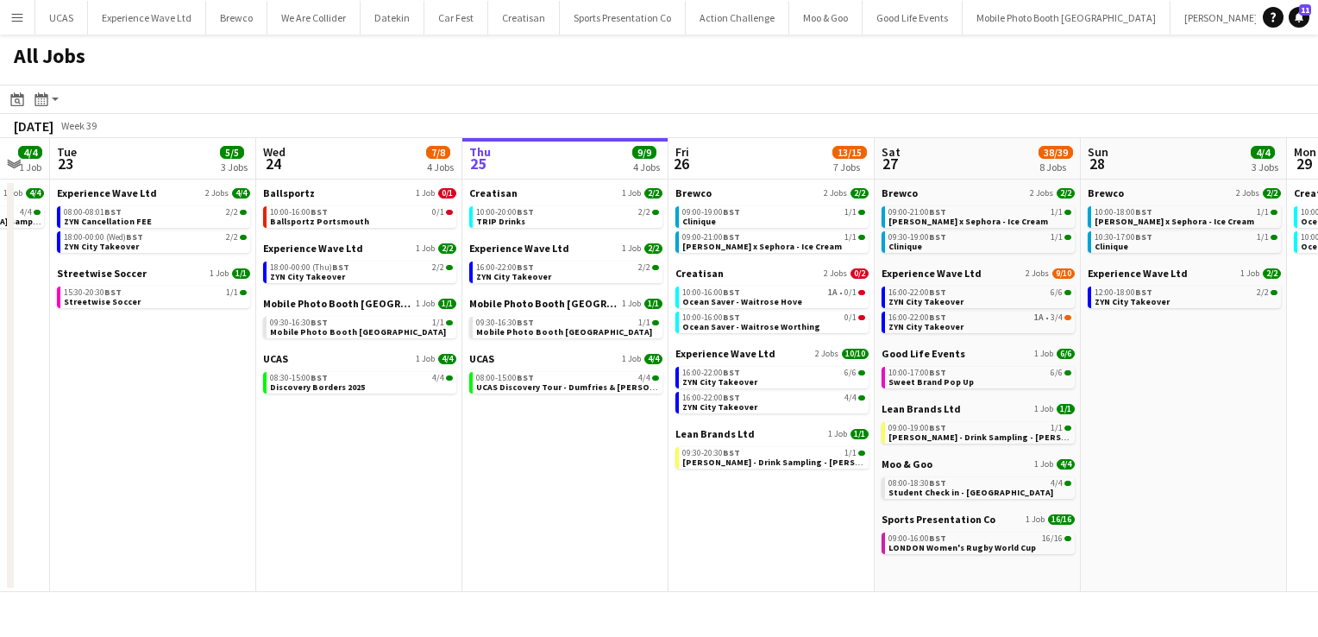 The height and width of the screenshot is (637, 1318). Describe the element at coordinates (314, 17) in the screenshot. I see `button: We Are Collider` at that location.